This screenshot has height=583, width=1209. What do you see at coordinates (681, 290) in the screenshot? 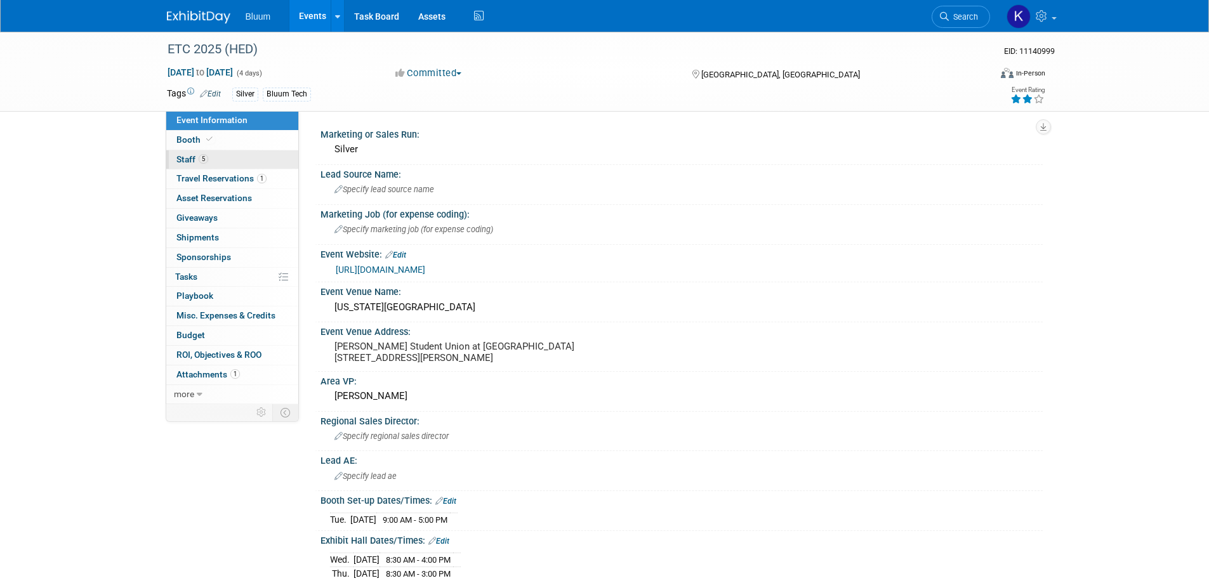
I see `div: Event Venue Name:` at bounding box center [681, 290].